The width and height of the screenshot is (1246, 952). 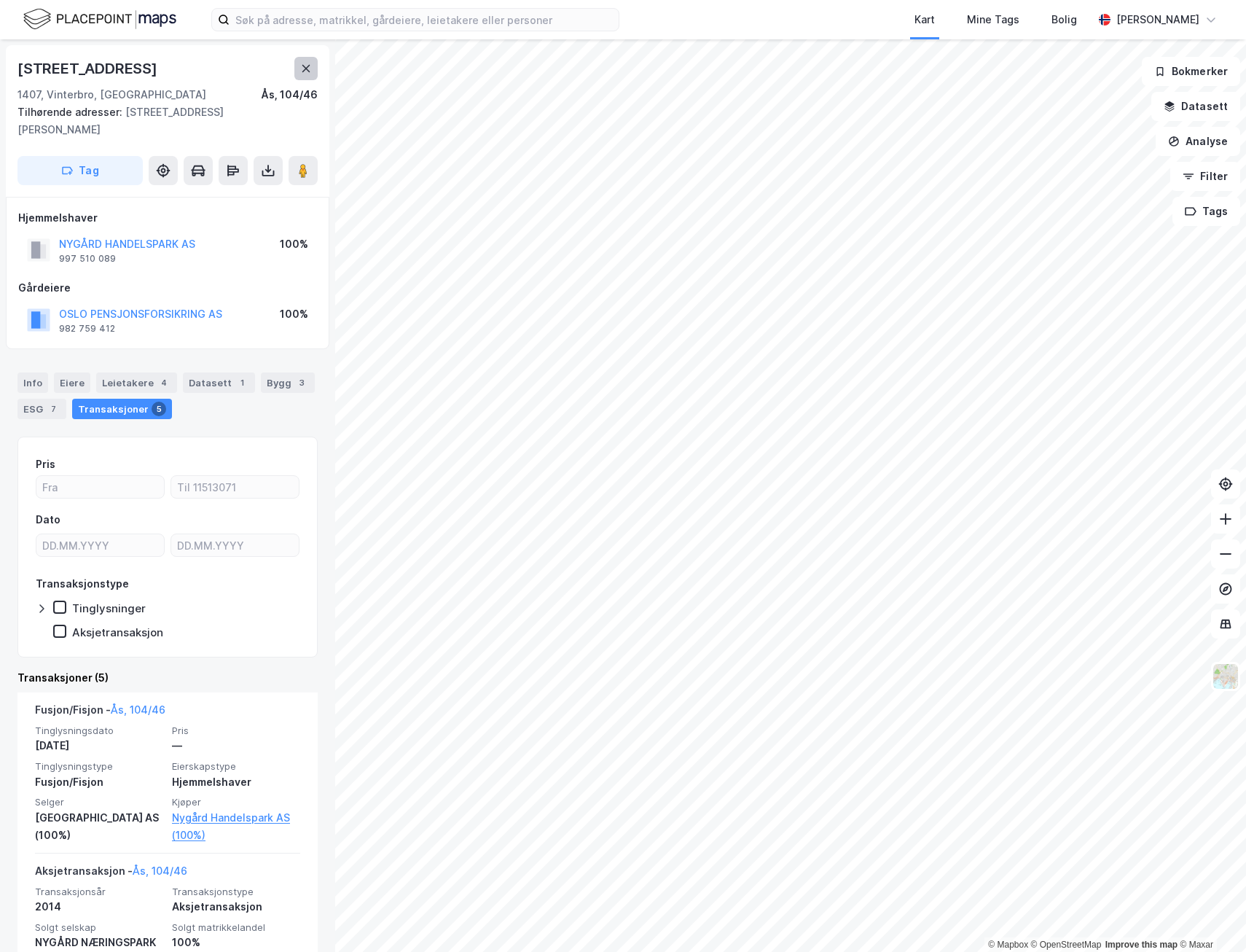 I want to click on span: Transaksjonstype, so click(x=236, y=891).